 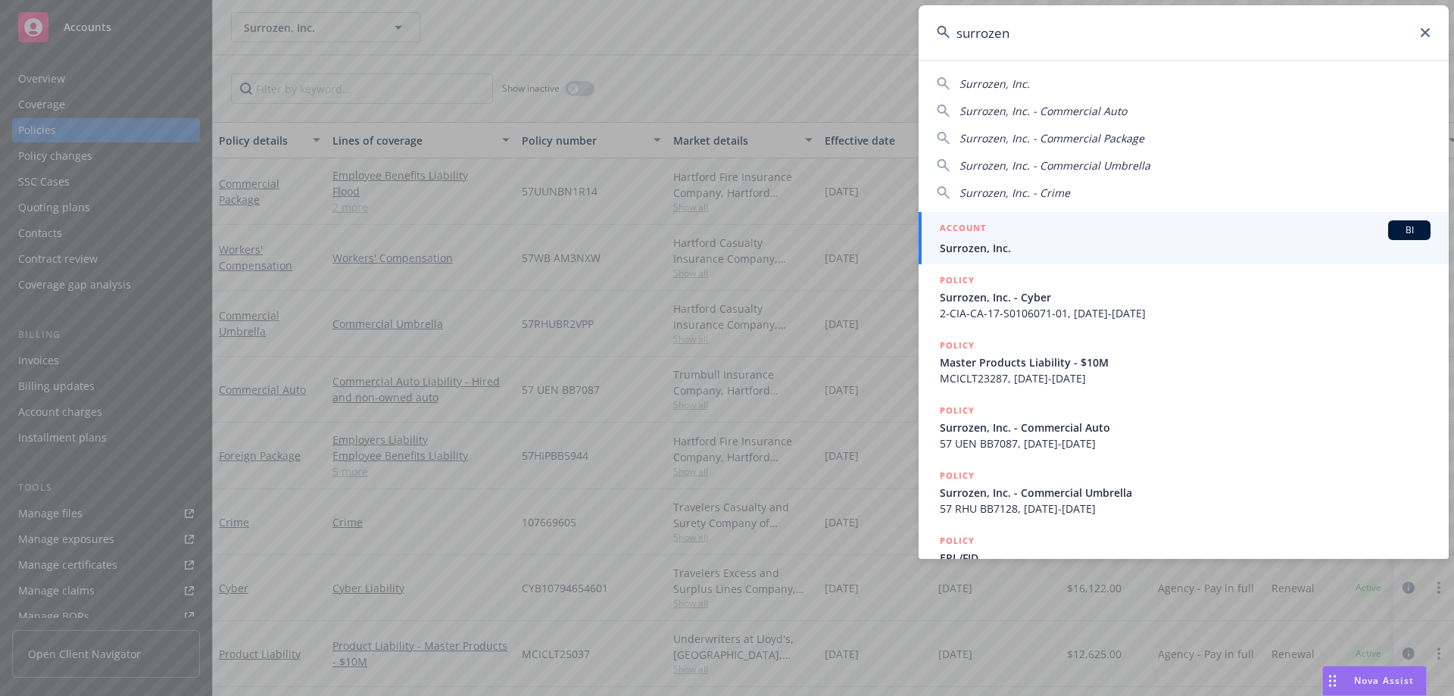 I want to click on span: EPL/FID, so click(x=1185, y=557).